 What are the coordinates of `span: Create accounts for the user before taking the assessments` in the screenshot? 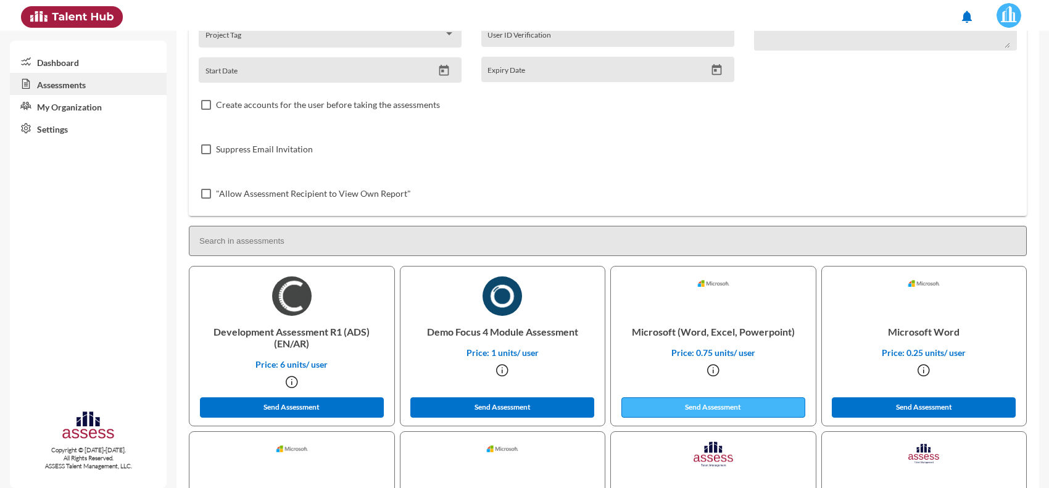 It's located at (328, 105).